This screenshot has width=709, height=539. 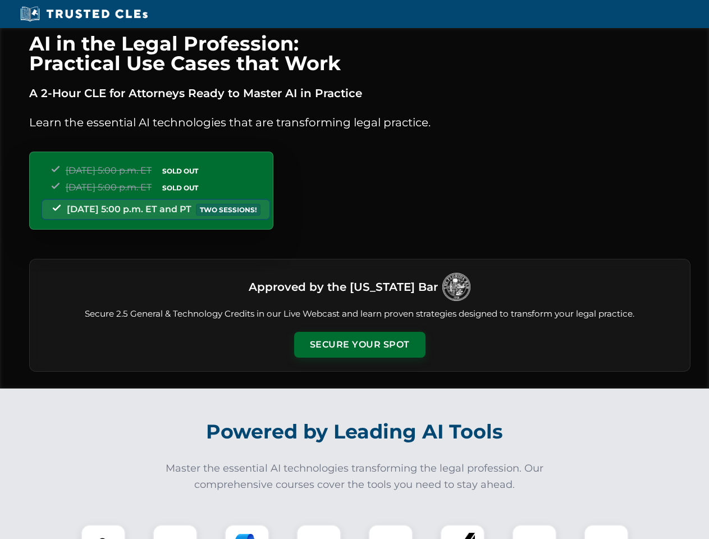 What do you see at coordinates (456, 287) in the screenshot?
I see `img: Logo` at bounding box center [456, 287].